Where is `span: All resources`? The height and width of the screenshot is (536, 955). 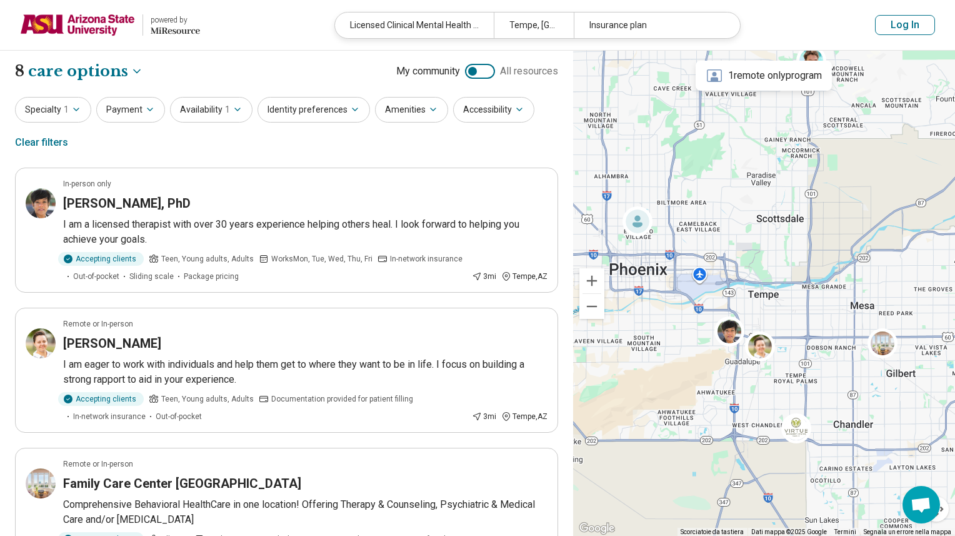
span: All resources is located at coordinates (529, 71).